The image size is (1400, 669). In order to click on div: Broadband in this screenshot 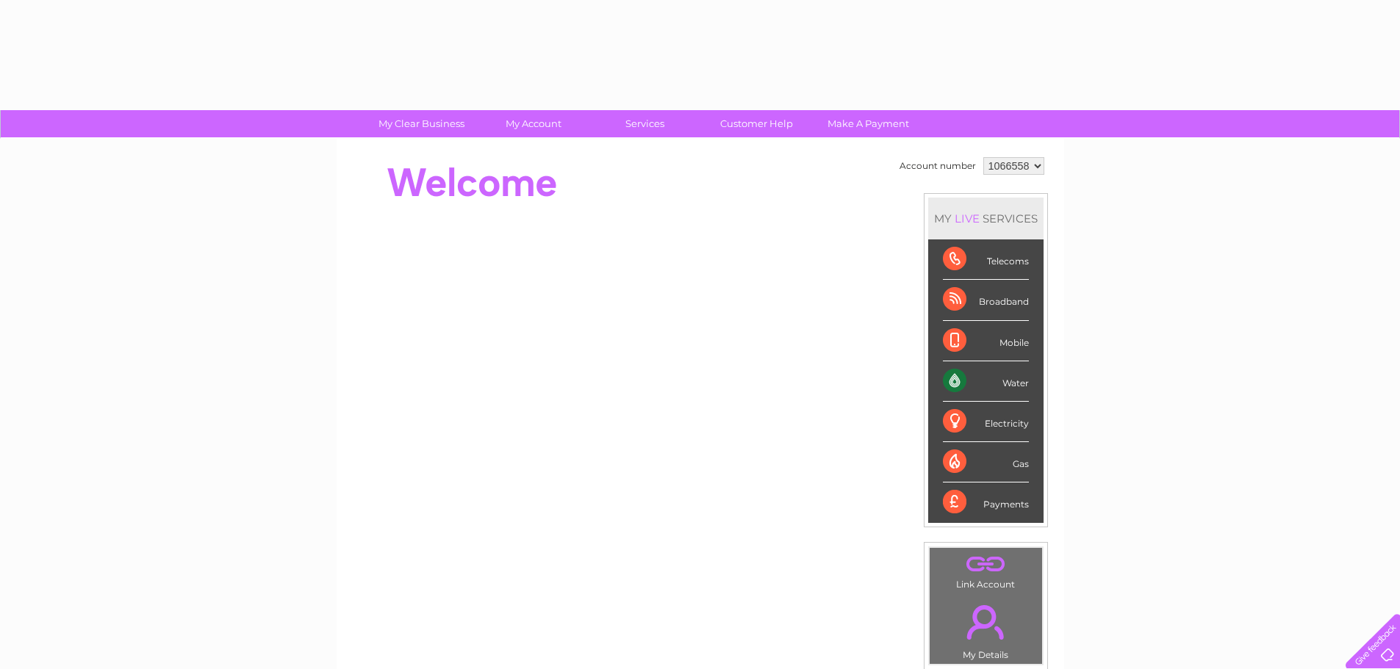, I will do `click(985, 300)`.